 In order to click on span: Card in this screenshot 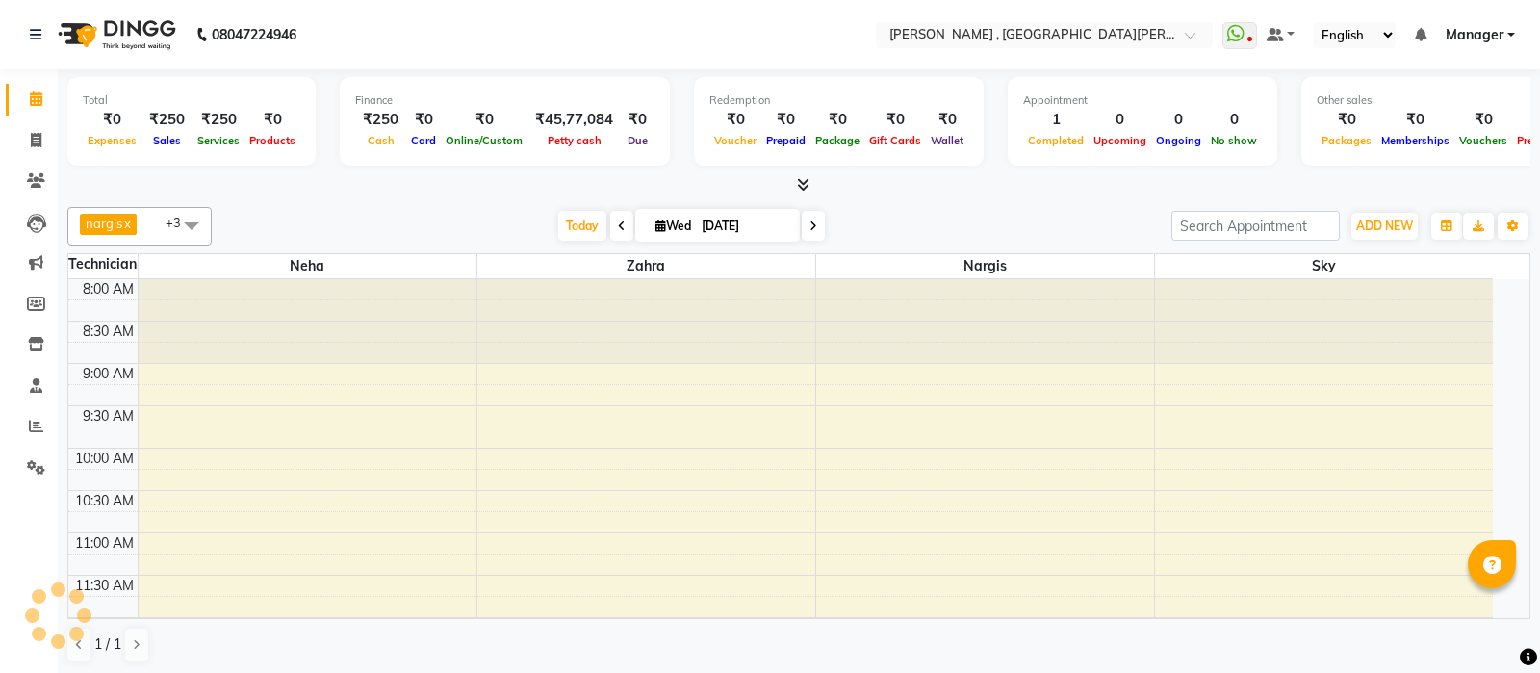, I will do `click(424, 141)`.